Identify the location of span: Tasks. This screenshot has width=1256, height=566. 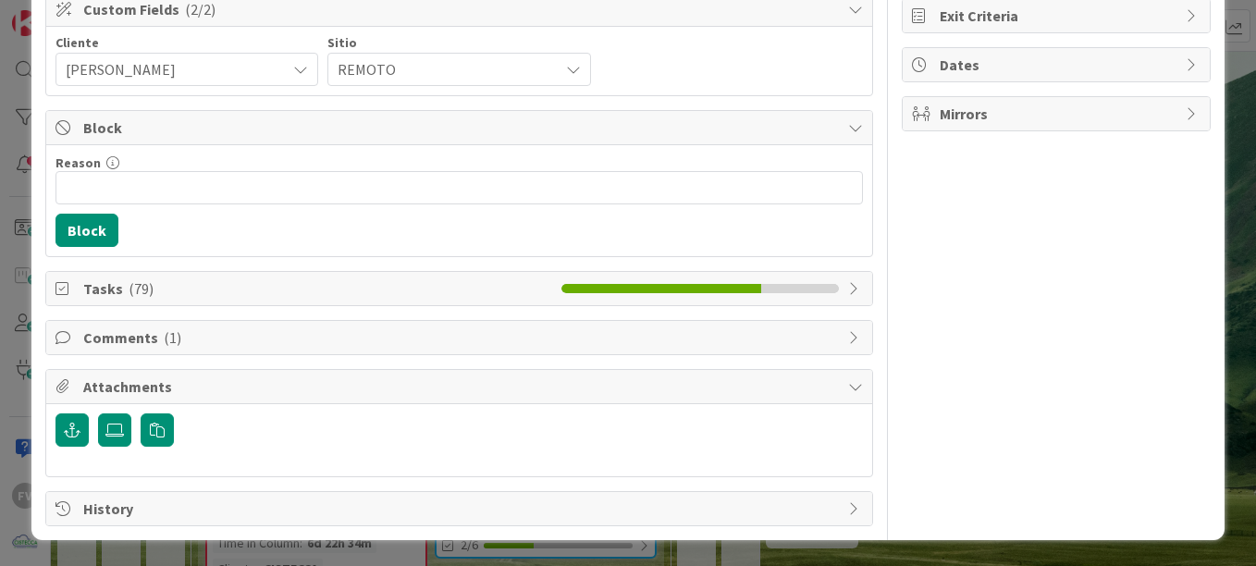
(317, 289).